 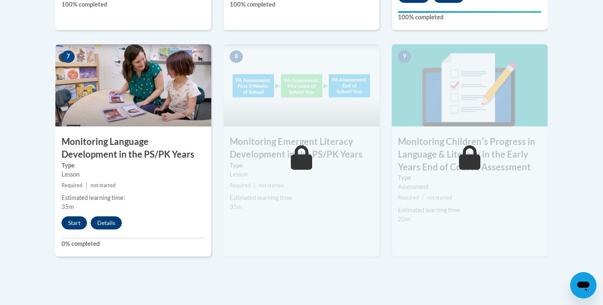 What do you see at coordinates (301, 148) in the screenshot?
I see `h3: Monitoring Emergent Literacy Development in the PS/PK Years` at bounding box center [301, 148].